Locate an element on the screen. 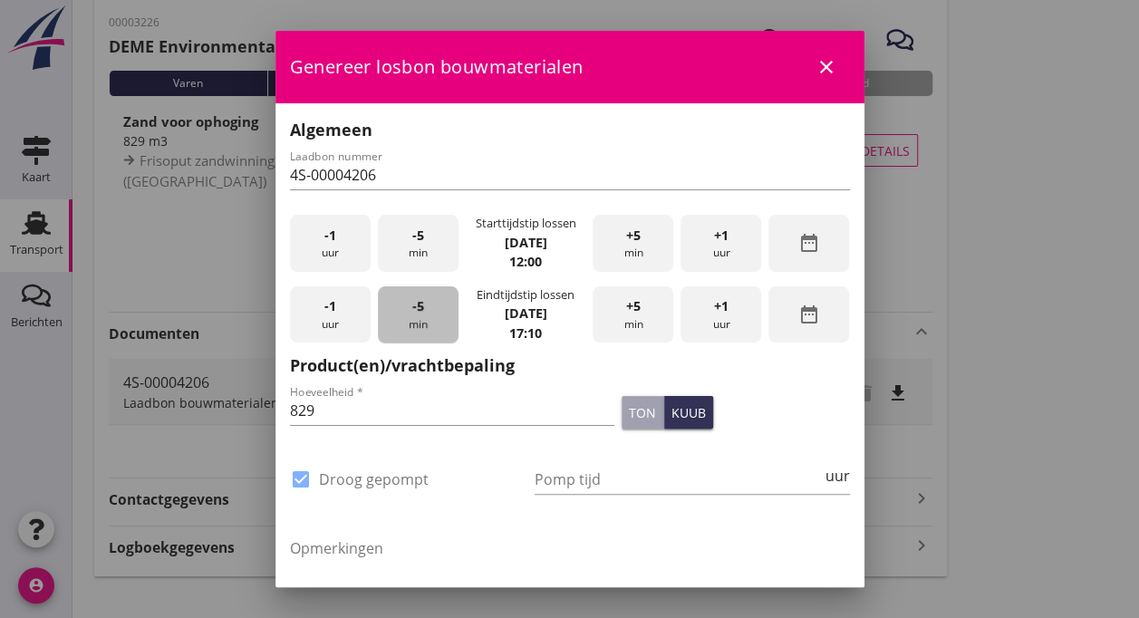 The width and height of the screenshot is (1139, 618). label: Droog gepompt is located at coordinates (373, 479).